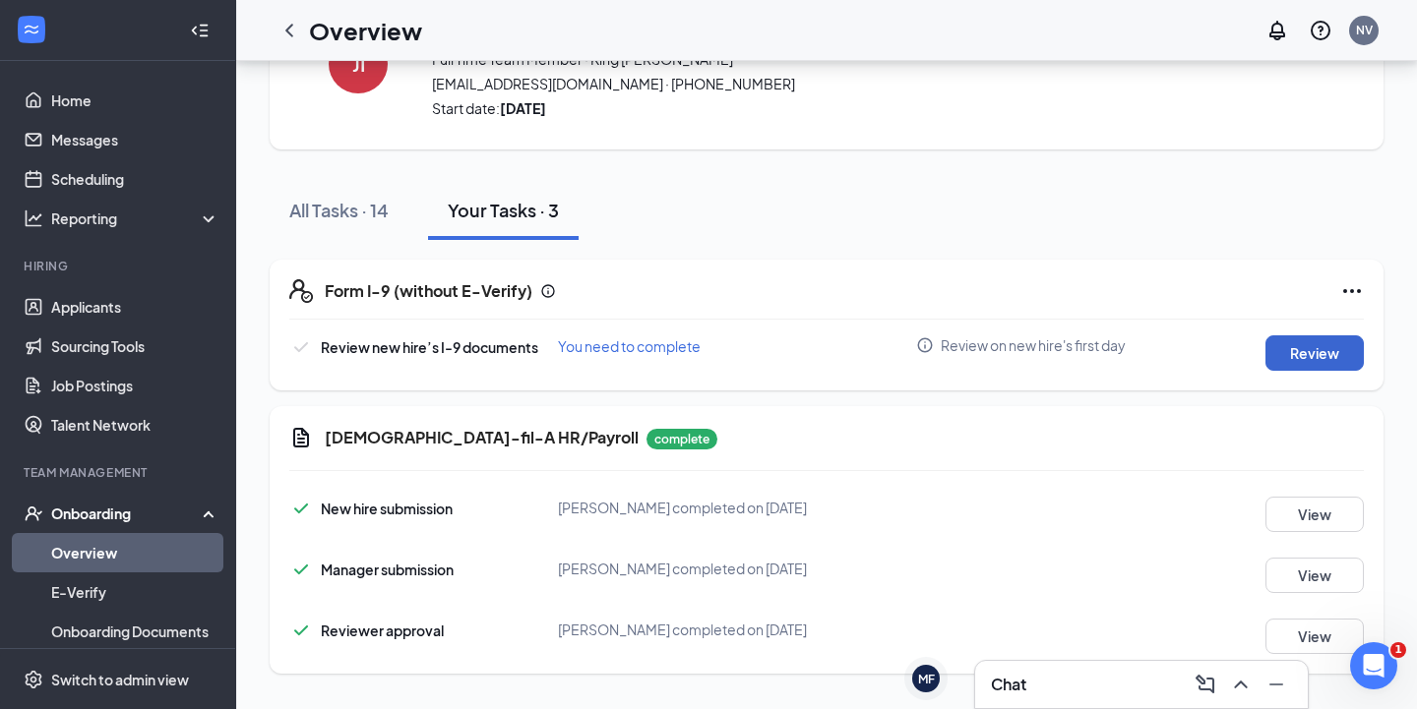  Describe the element at coordinates (1241, 685) in the screenshot. I see `svg: ChevronUp` at that location.